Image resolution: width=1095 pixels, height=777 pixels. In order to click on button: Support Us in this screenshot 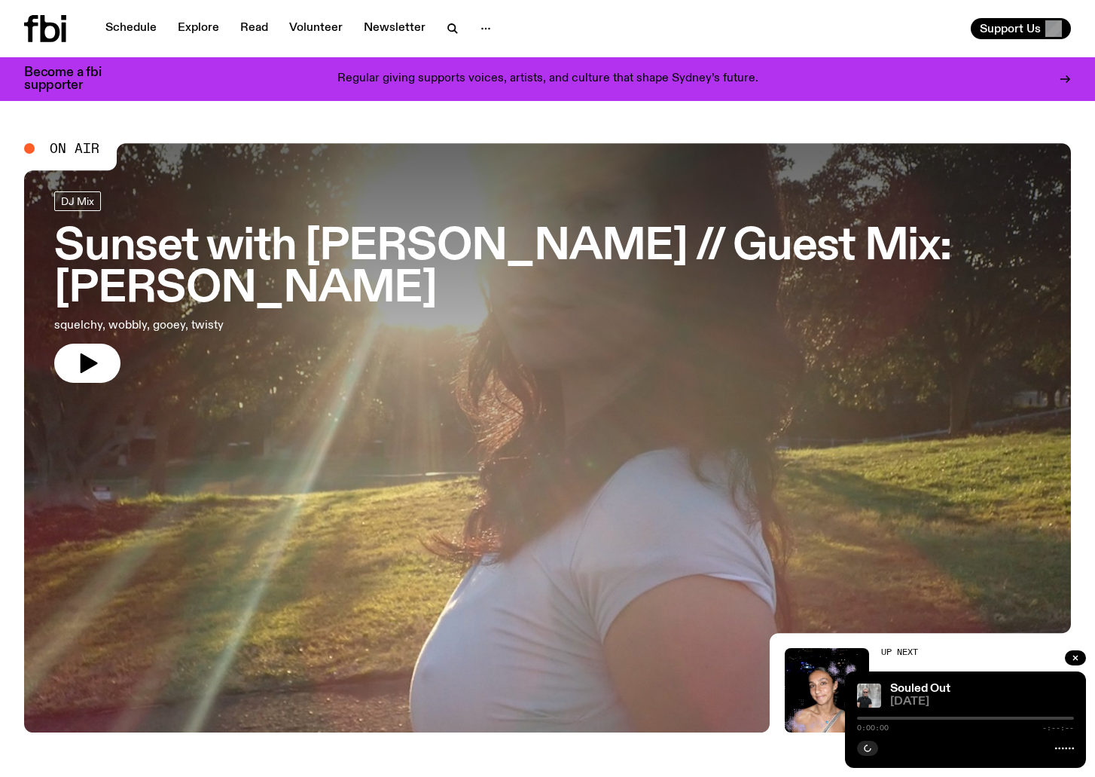, I will do `click(1021, 29)`.